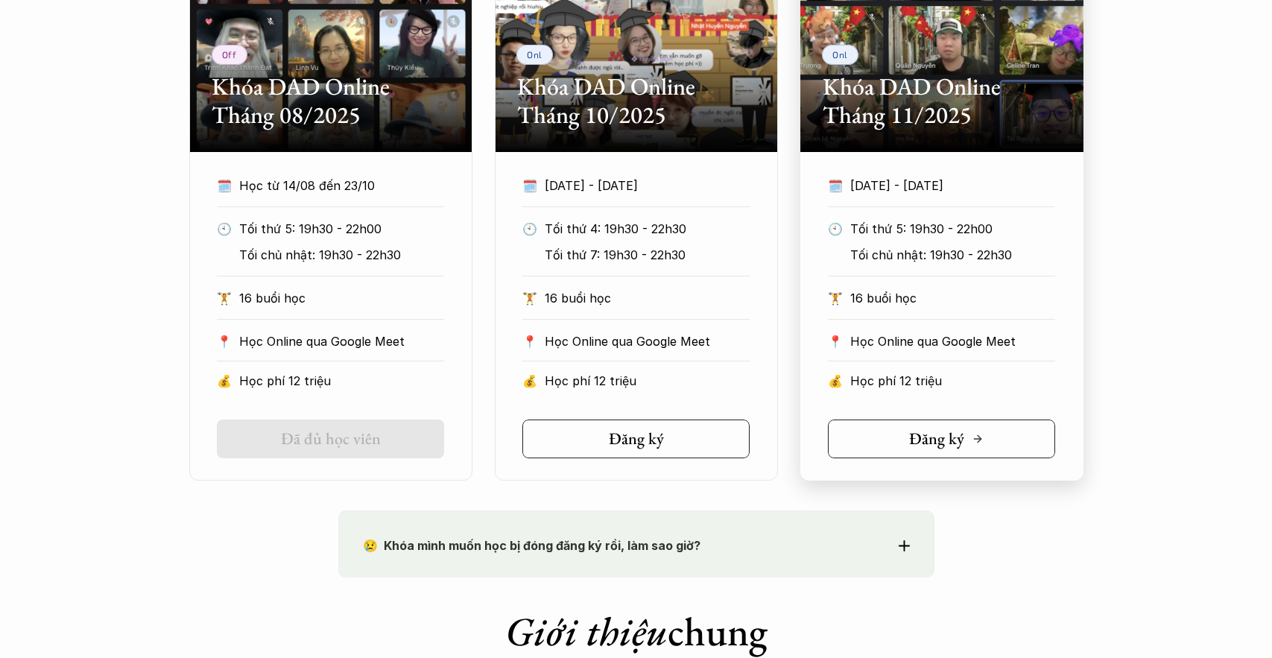 The image size is (1272, 658). Describe the element at coordinates (328, 186) in the screenshot. I see `p: Học từ 14/08 đến 23/10` at that location.